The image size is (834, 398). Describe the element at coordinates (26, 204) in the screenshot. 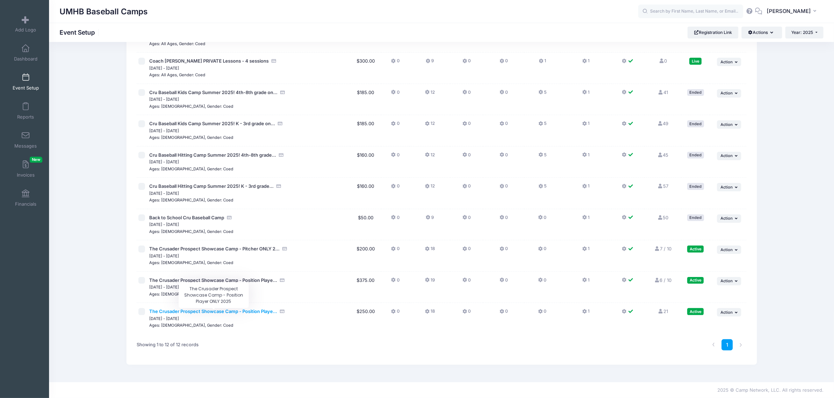

I see `span: Financials` at that location.